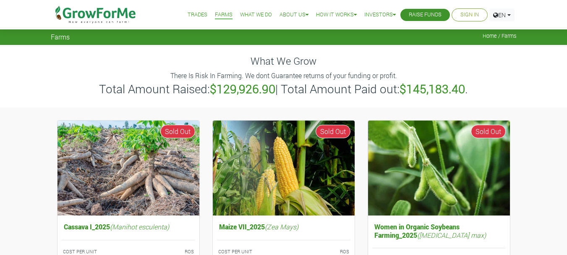 This screenshot has height=255, width=567. I want to click on a: About Us, so click(294, 15).